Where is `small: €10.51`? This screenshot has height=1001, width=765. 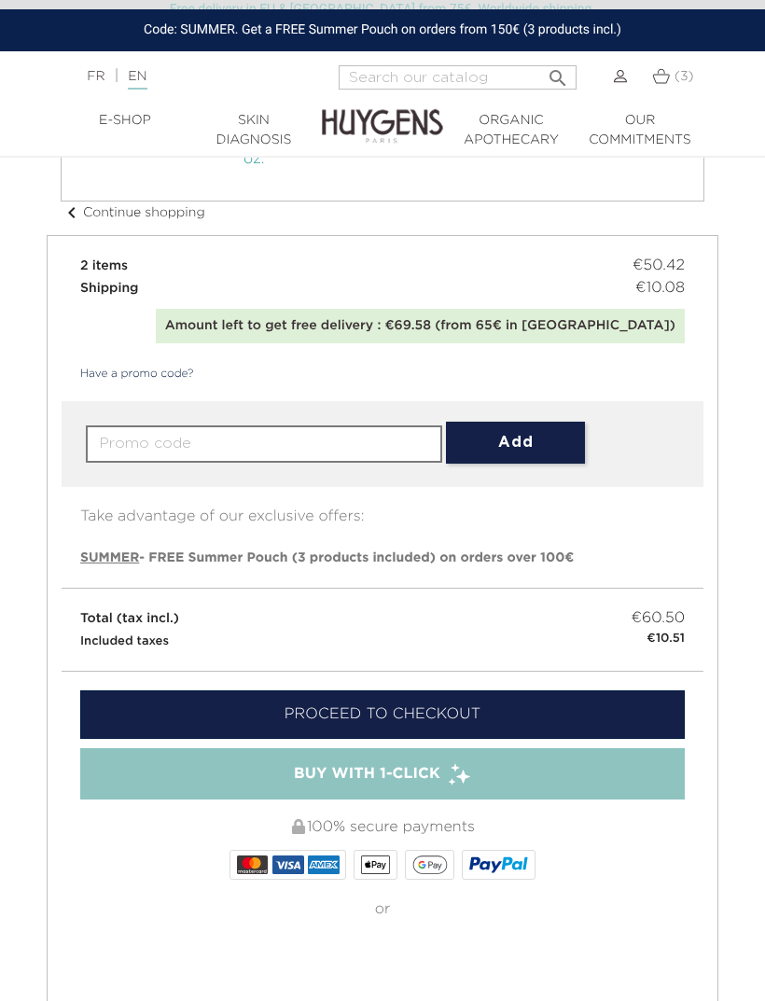
small: €10.51 is located at coordinates (665, 639).